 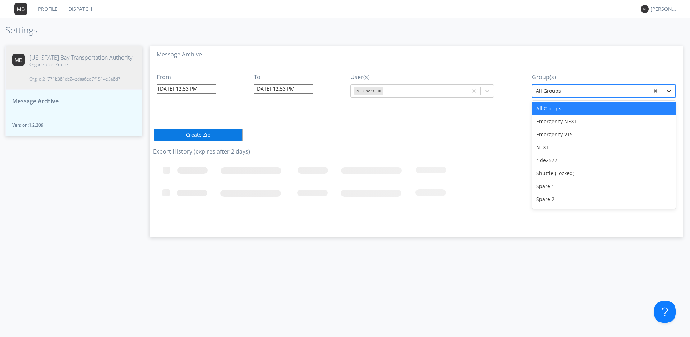 What do you see at coordinates (416, 55) in the screenshot?
I see `h3: Message Archive` at bounding box center [416, 55].